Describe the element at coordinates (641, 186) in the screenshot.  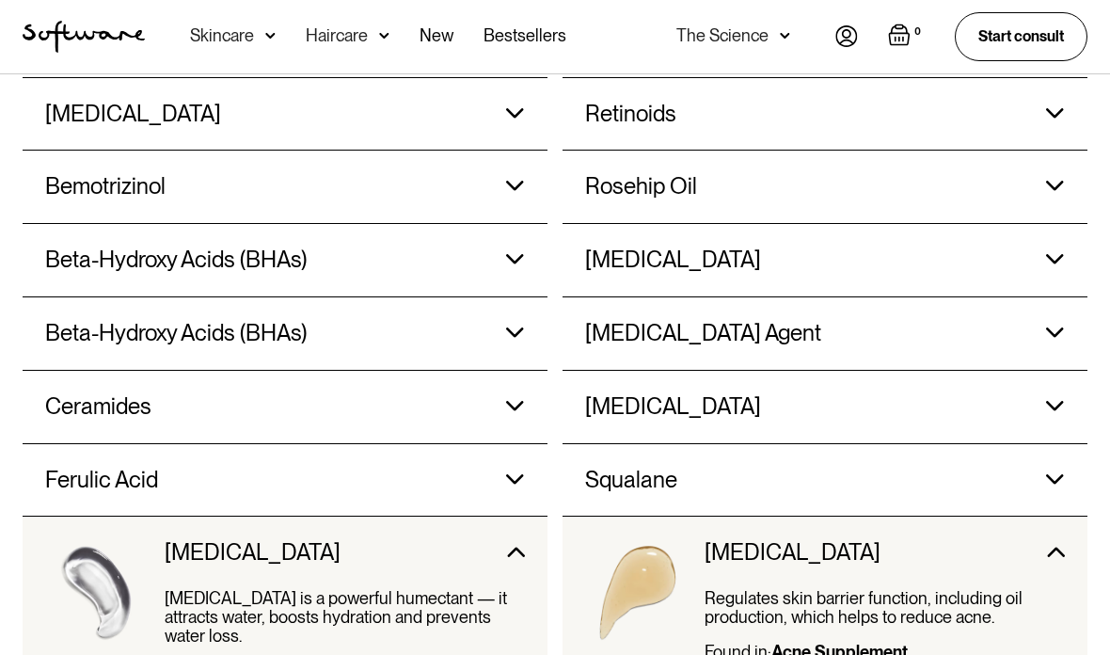
I see `h3: Rosehip Oil` at that location.